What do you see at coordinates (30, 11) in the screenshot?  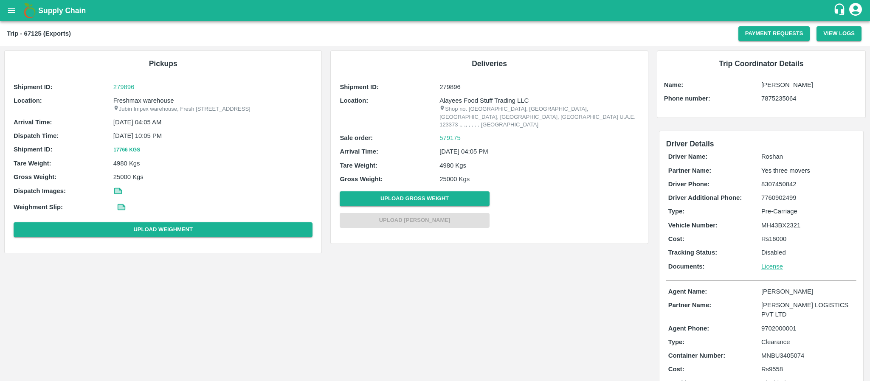 I see `img: logo` at bounding box center [30, 11].